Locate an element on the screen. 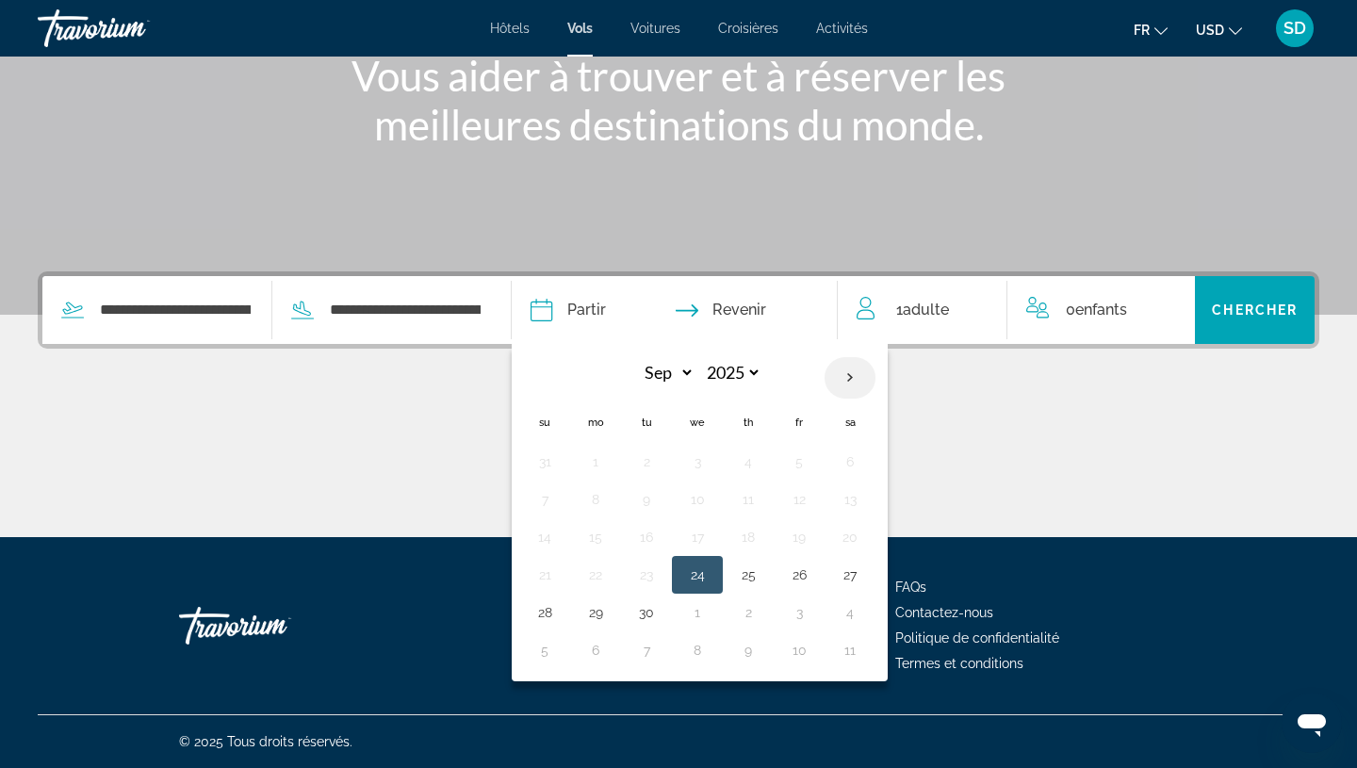 Image resolution: width=1357 pixels, height=768 pixels. button: Day 26 is located at coordinates (799, 575).